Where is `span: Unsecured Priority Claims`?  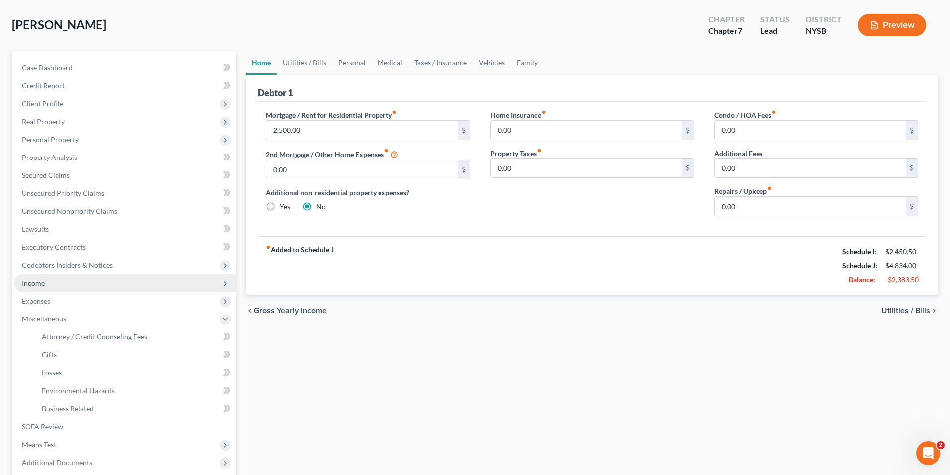 span: Unsecured Priority Claims is located at coordinates (63, 193).